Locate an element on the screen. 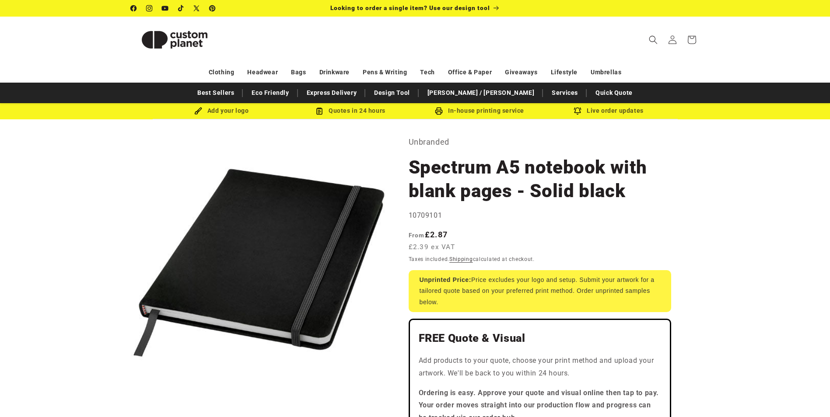 The width and height of the screenshot is (830, 417). a: Quick Quote is located at coordinates (614, 93).